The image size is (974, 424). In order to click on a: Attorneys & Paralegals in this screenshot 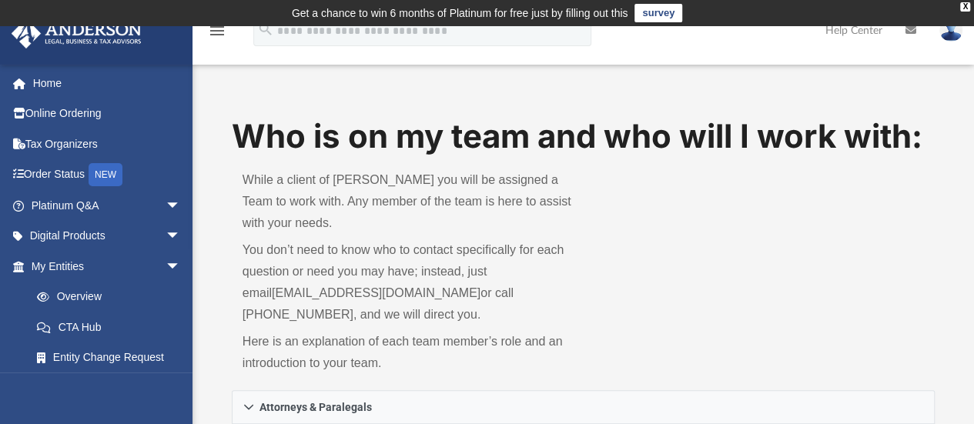, I will do `click(584, 407)`.